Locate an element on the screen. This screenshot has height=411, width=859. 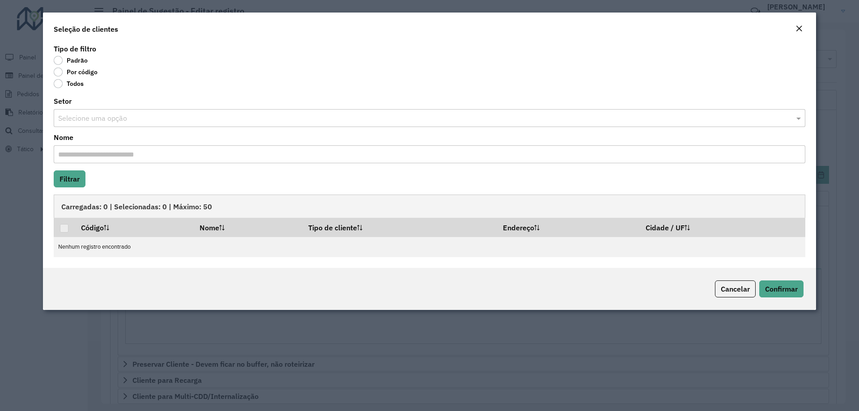
th: Código is located at coordinates (134, 227).